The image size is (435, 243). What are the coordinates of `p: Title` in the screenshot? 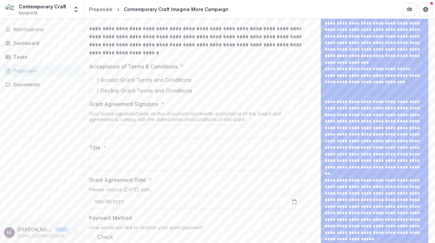 It's located at (95, 147).